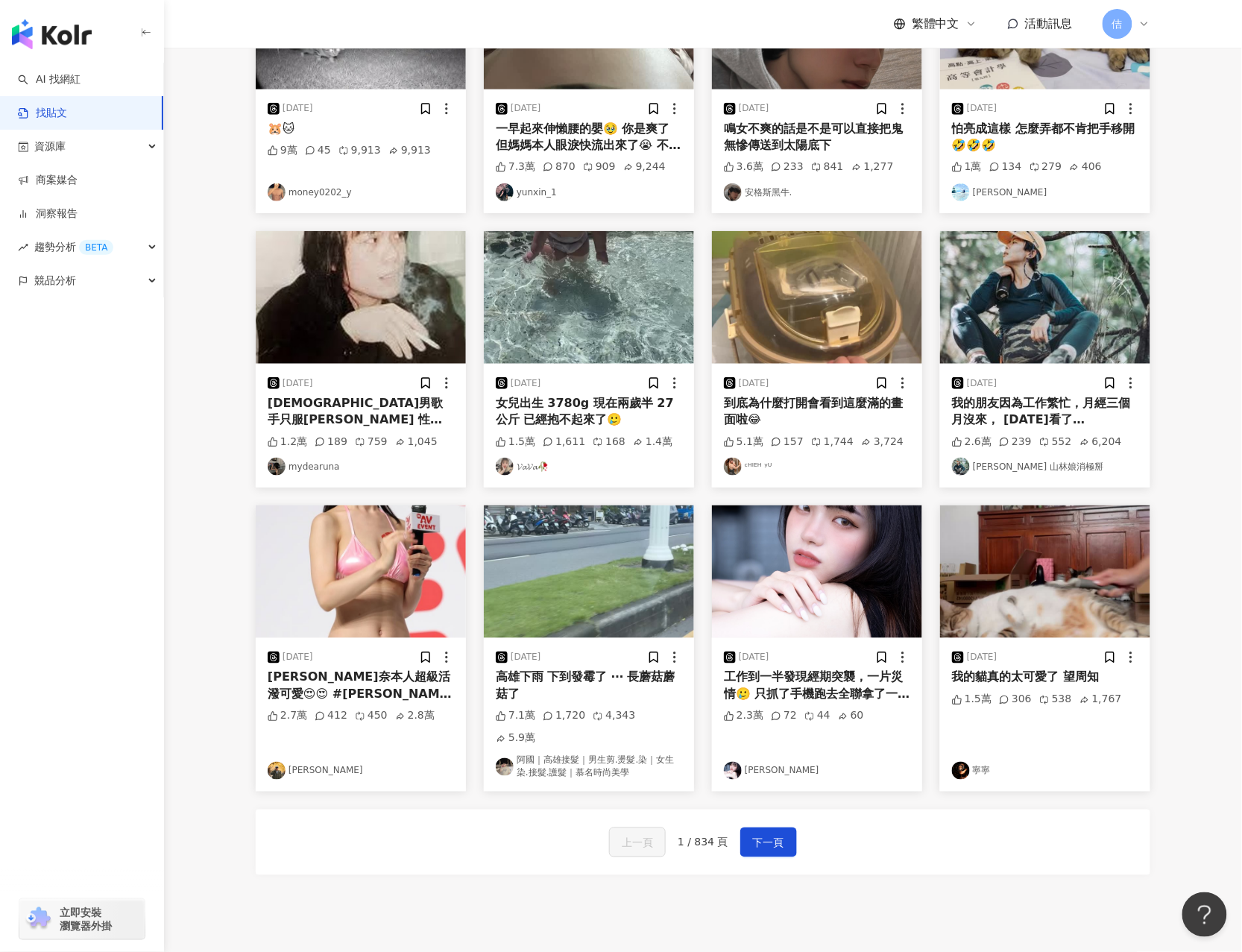 The image size is (1242, 952). Describe the element at coordinates (589, 192) in the screenshot. I see `a: KOL Avataryunxin_1` at that location.